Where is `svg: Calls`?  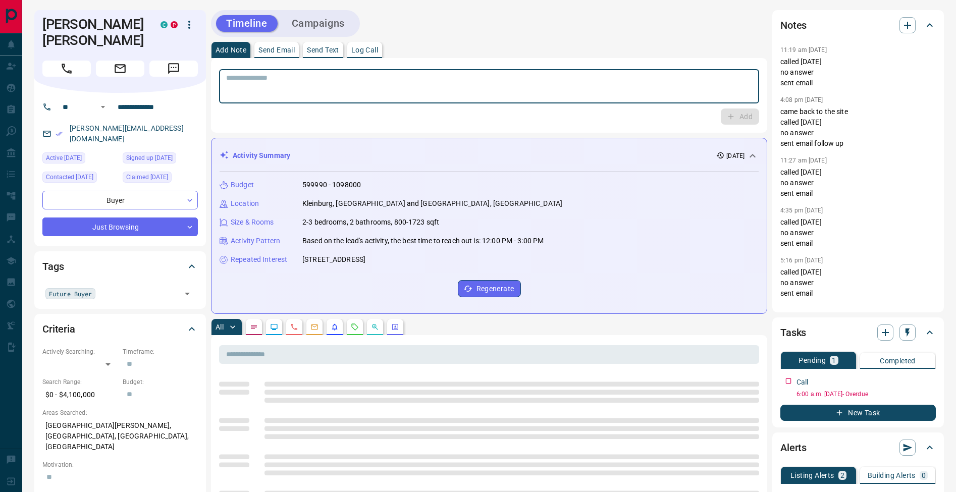 svg: Calls is located at coordinates (294, 327).